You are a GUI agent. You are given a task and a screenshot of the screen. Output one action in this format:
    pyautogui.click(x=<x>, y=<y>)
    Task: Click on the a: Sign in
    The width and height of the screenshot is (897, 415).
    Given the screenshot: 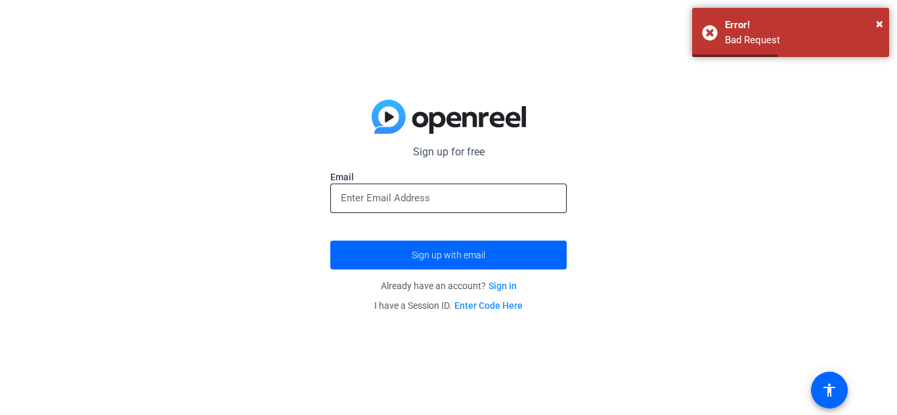 What is the action you would take?
    pyautogui.click(x=502, y=286)
    